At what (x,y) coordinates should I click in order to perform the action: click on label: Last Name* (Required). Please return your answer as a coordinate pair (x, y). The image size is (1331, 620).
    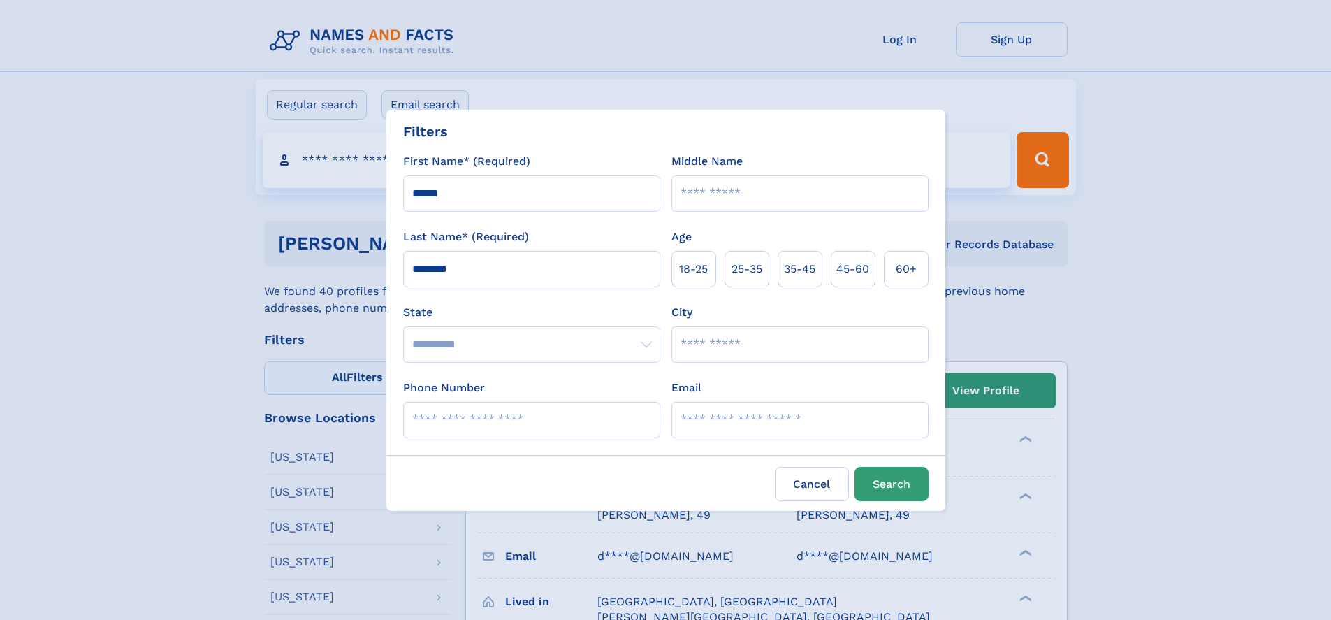
    Looking at the image, I should click on (466, 237).